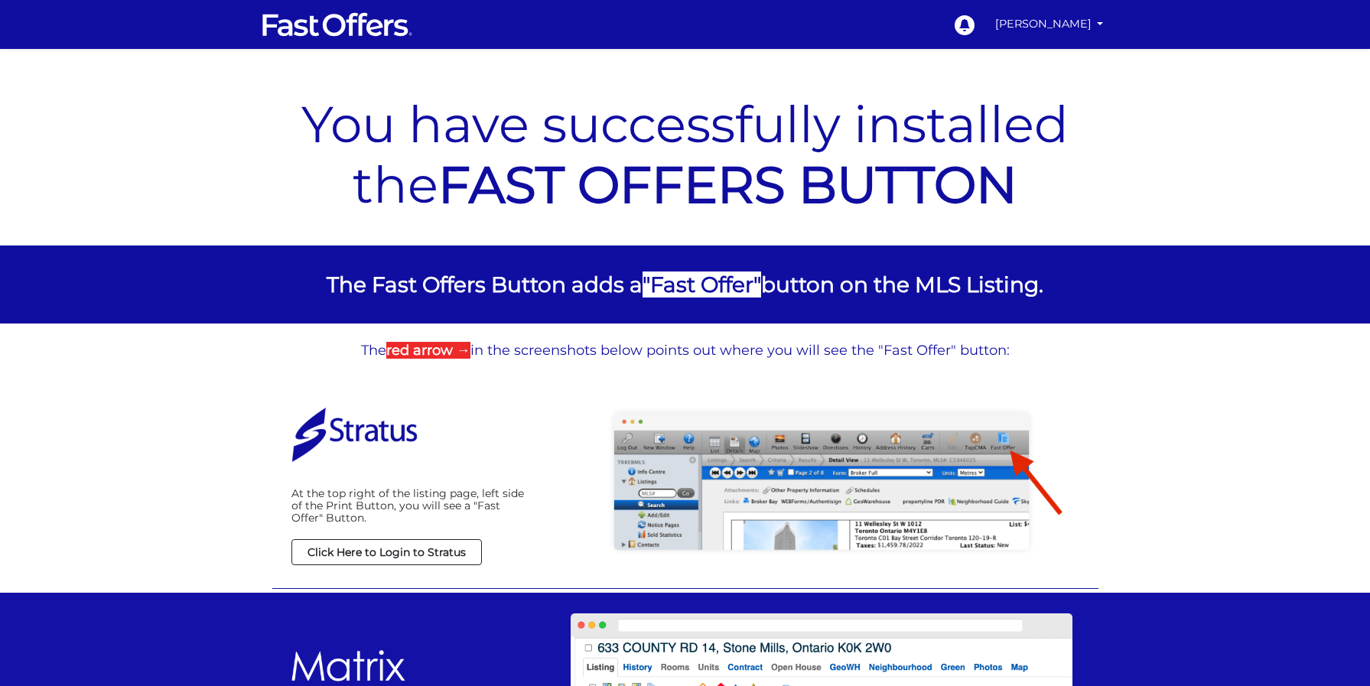 The width and height of the screenshot is (1370, 686). What do you see at coordinates (386, 552) in the screenshot?
I see `a: Click Here to Login to Stratus` at bounding box center [386, 552].